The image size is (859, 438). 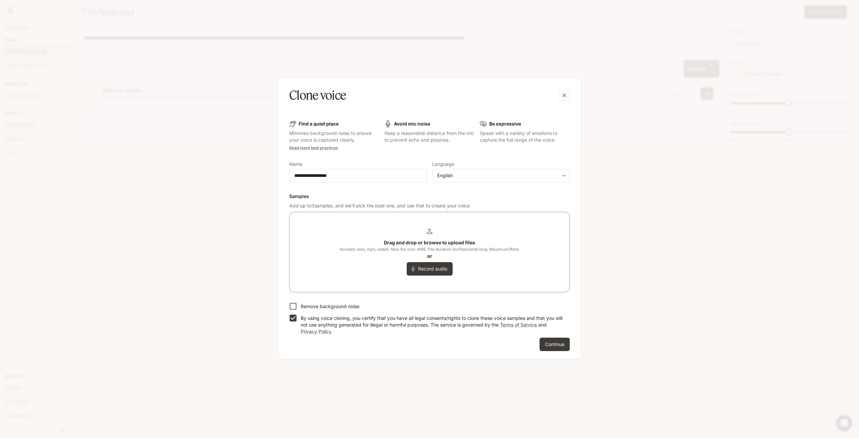 I want to click on p: Keep a reasonable distance from the mic to prevent echo and plosives., so click(x=430, y=137).